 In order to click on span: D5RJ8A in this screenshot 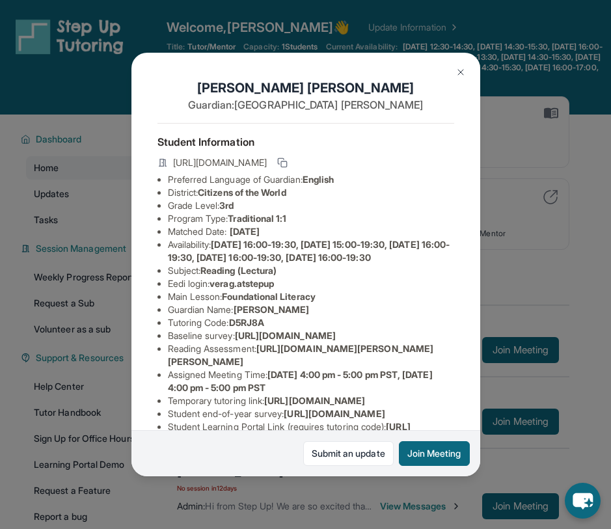, I will do `click(246, 322)`.